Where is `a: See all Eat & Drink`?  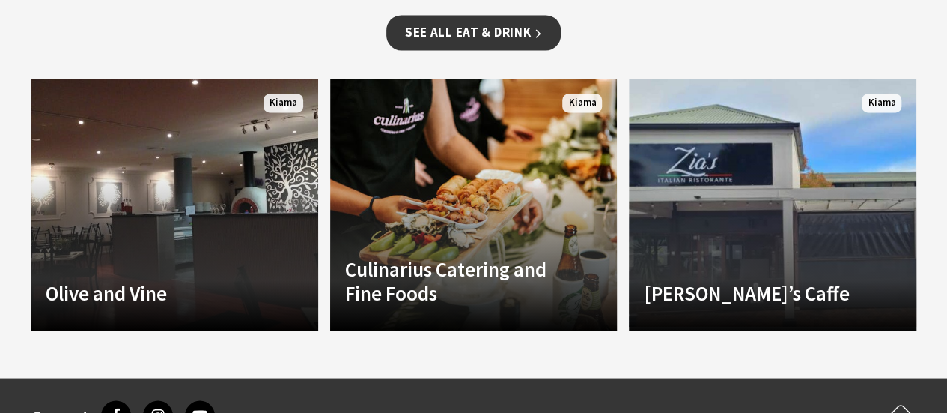
a: See all Eat & Drink is located at coordinates (473, 32).